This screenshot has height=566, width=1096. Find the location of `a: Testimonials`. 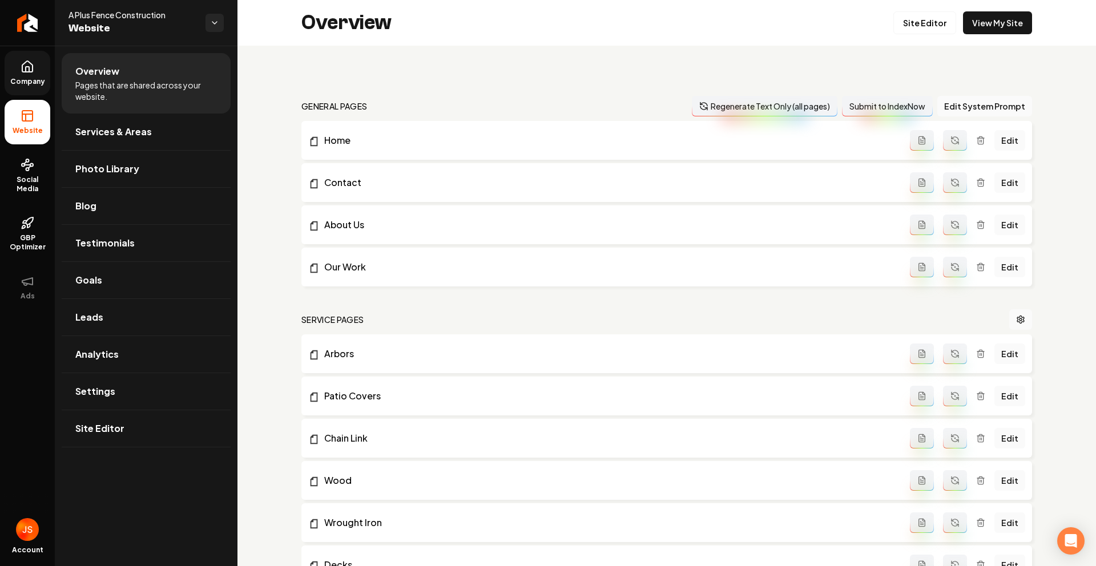

a: Testimonials is located at coordinates (146, 243).